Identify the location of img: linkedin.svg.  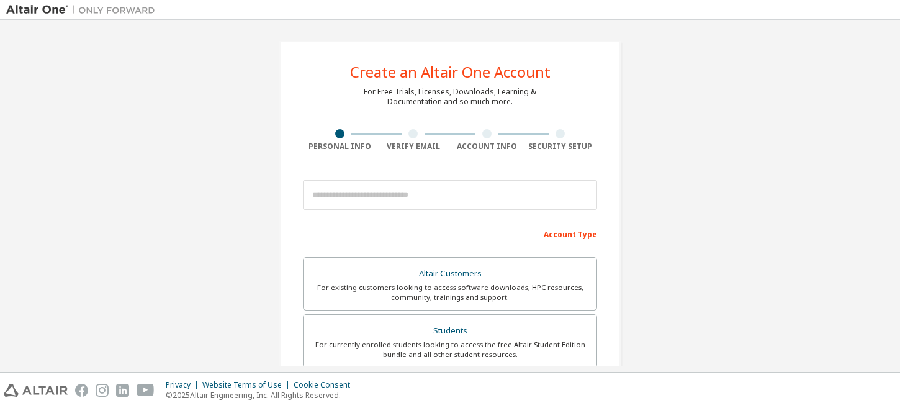
(122, 390).